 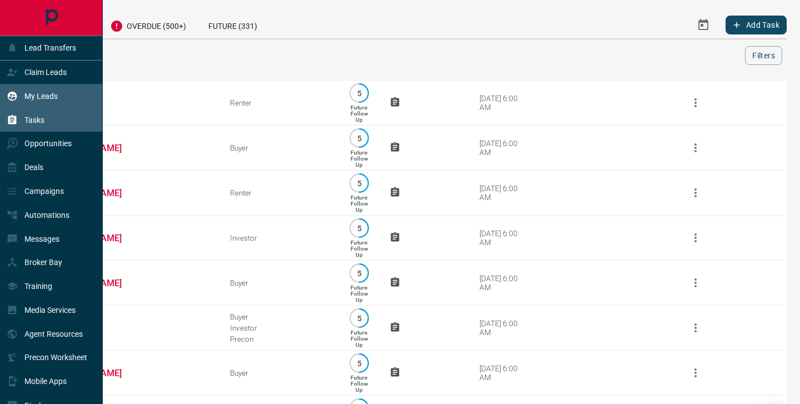 I want to click on div: Precon, so click(x=279, y=339).